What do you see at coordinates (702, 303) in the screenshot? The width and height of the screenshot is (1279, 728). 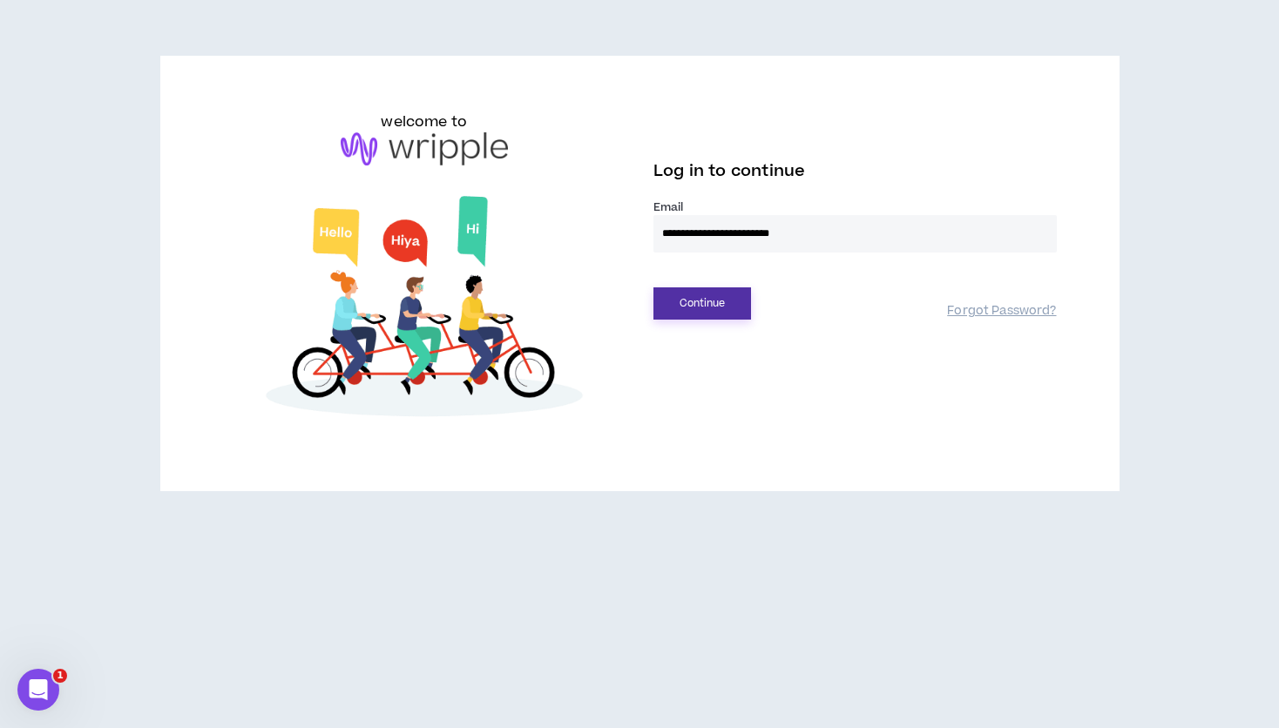 I see `button: Continue` at bounding box center [702, 303].